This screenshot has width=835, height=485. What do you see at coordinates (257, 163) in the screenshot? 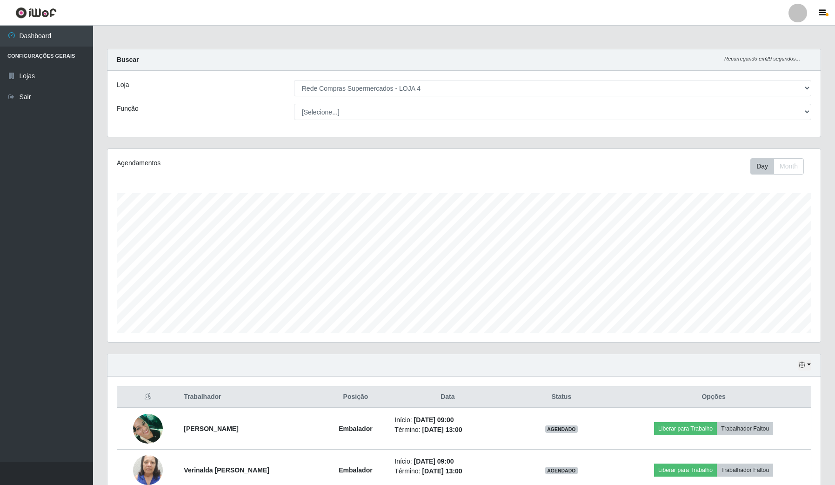
I see `div: Agendamentos` at bounding box center [257, 163].